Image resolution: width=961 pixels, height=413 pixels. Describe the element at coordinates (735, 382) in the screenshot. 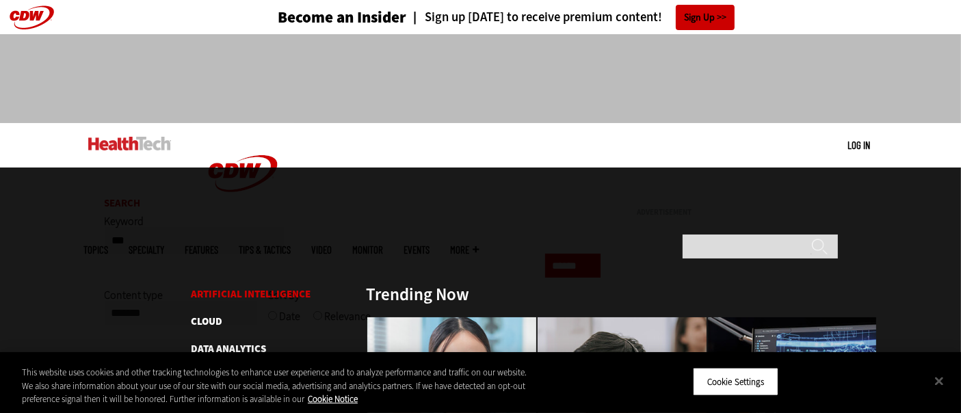

I see `button: Cookie Settings` at that location.